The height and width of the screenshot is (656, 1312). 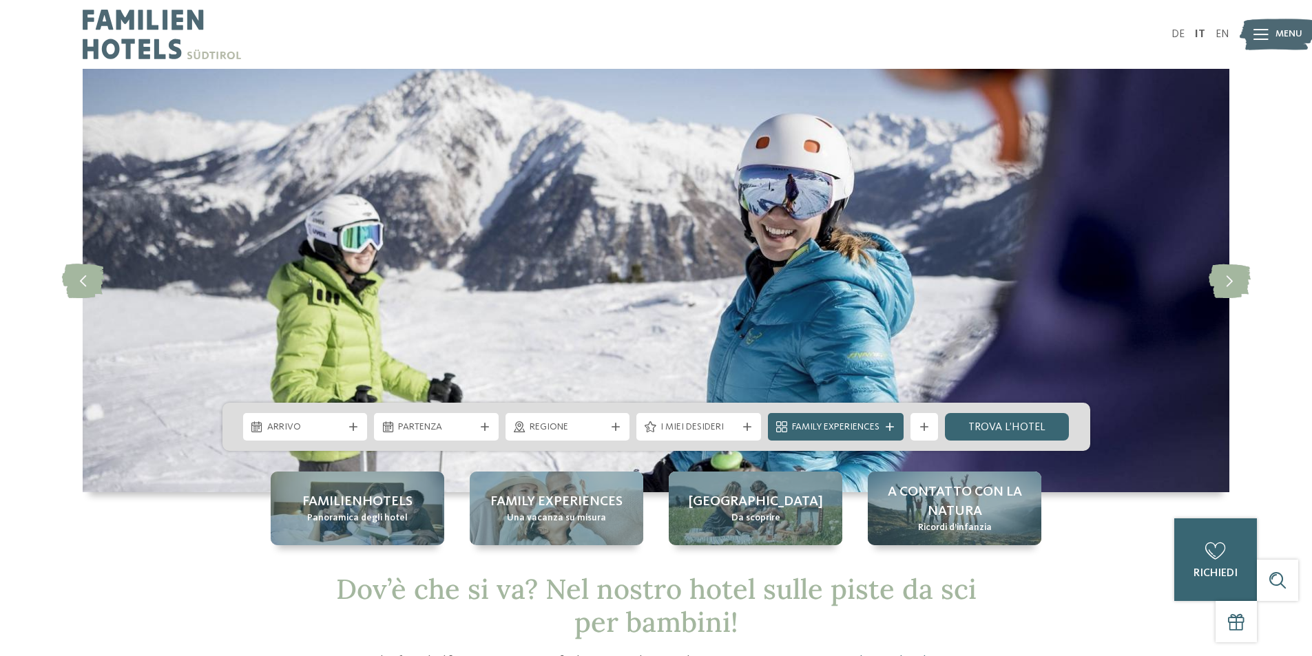 I want to click on span: A contatto con la natura, so click(x=954, y=502).